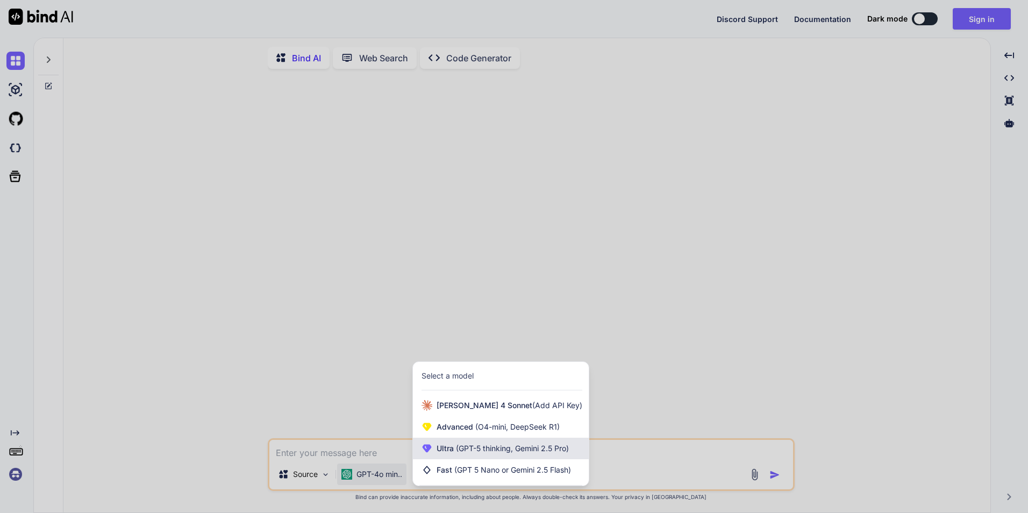 The height and width of the screenshot is (513, 1028). I want to click on div: Select a model, so click(447, 376).